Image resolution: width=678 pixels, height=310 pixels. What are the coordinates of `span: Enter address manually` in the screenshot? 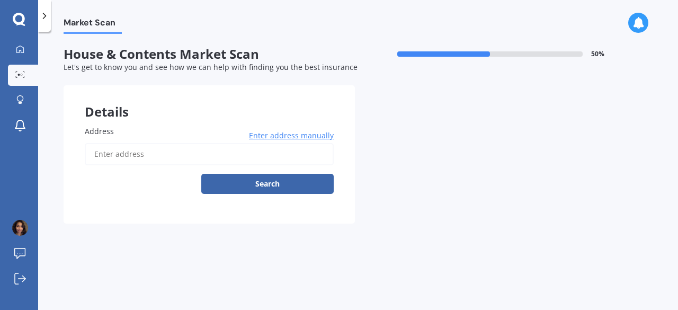 It's located at (291, 136).